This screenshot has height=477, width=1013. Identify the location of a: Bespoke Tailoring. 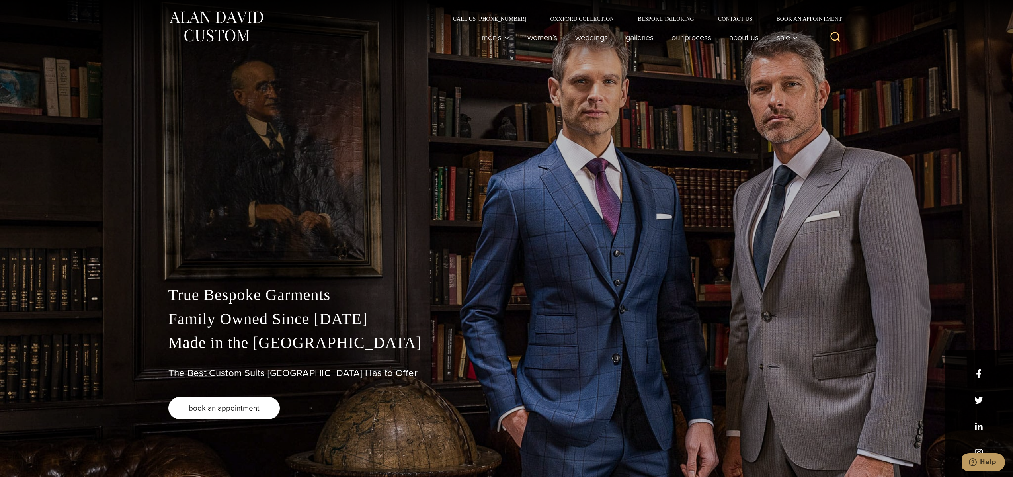
(665, 19).